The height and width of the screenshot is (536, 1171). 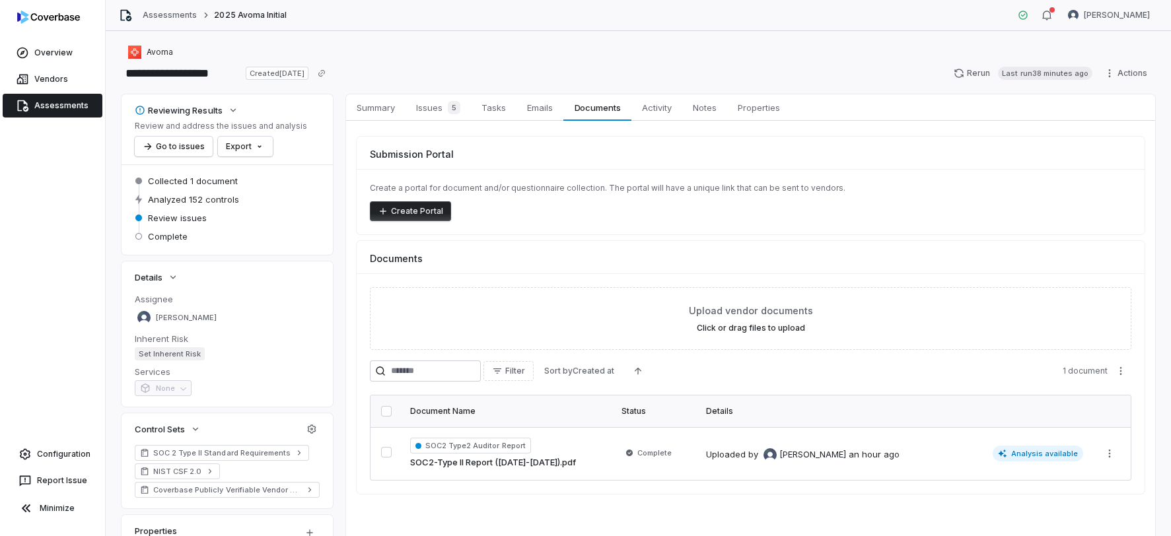 What do you see at coordinates (177, 218) in the screenshot?
I see `span: Review issues` at bounding box center [177, 218].